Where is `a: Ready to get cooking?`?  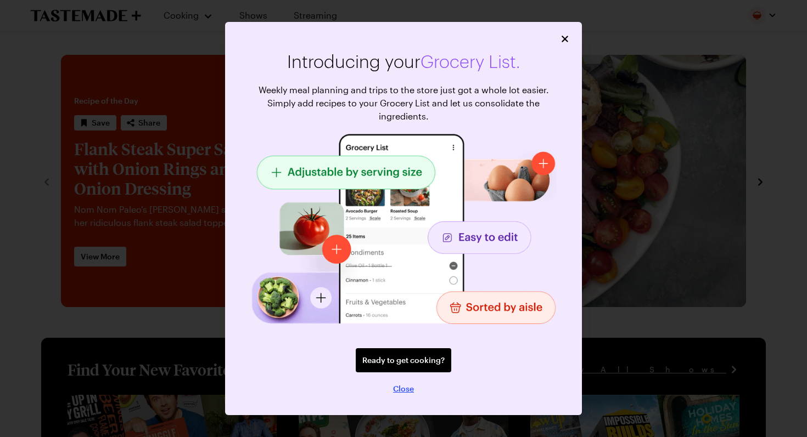 a: Ready to get cooking? is located at coordinates (403, 361).